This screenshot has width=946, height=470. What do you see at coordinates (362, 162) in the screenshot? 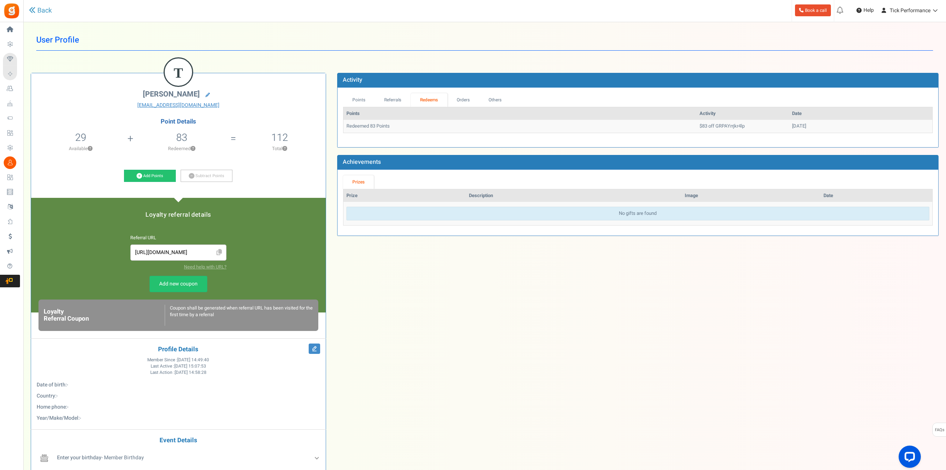
I see `b: Achievements` at bounding box center [362, 162].